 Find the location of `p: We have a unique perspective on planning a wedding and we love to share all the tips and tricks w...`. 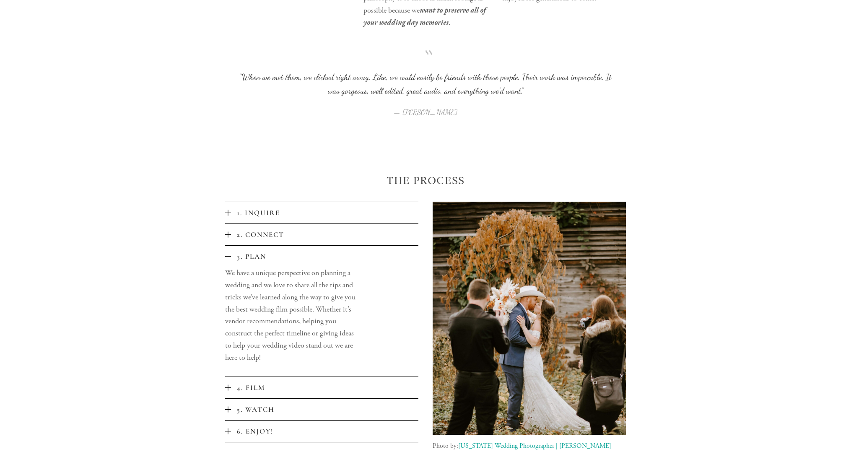

p: We have a unique perspective on planning a wedding and we love to share all the tips and tricks w... is located at coordinates (293, 315).